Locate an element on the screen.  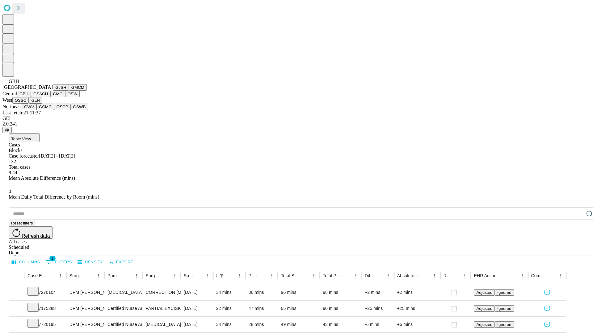
div: 7720195 is located at coordinates (45, 325).